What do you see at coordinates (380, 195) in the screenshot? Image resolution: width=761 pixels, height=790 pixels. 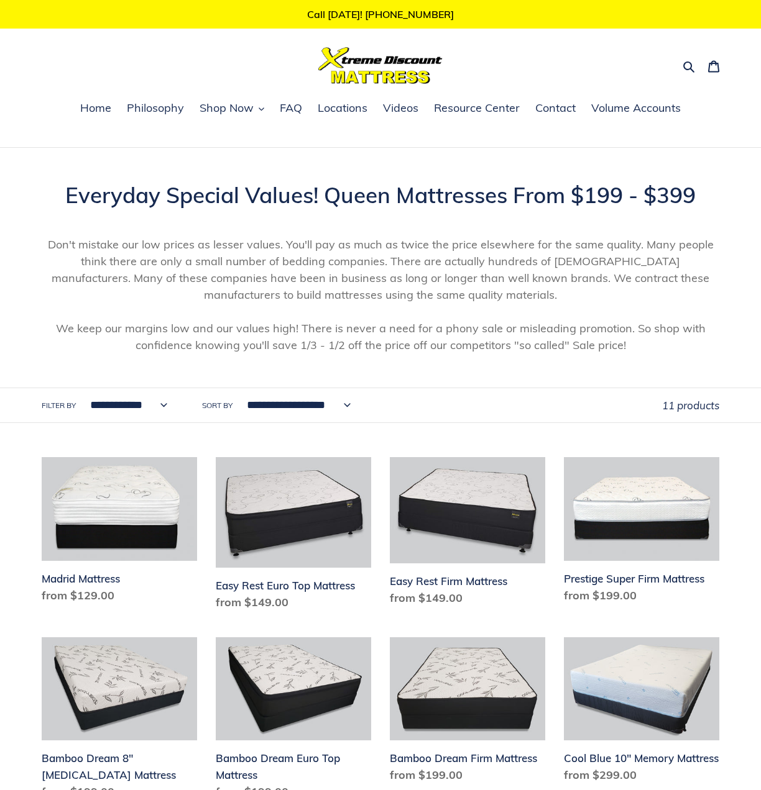 I see `span: Everyday Special Values! Queen Mattresses From $199 - $399` at bounding box center [380, 195].